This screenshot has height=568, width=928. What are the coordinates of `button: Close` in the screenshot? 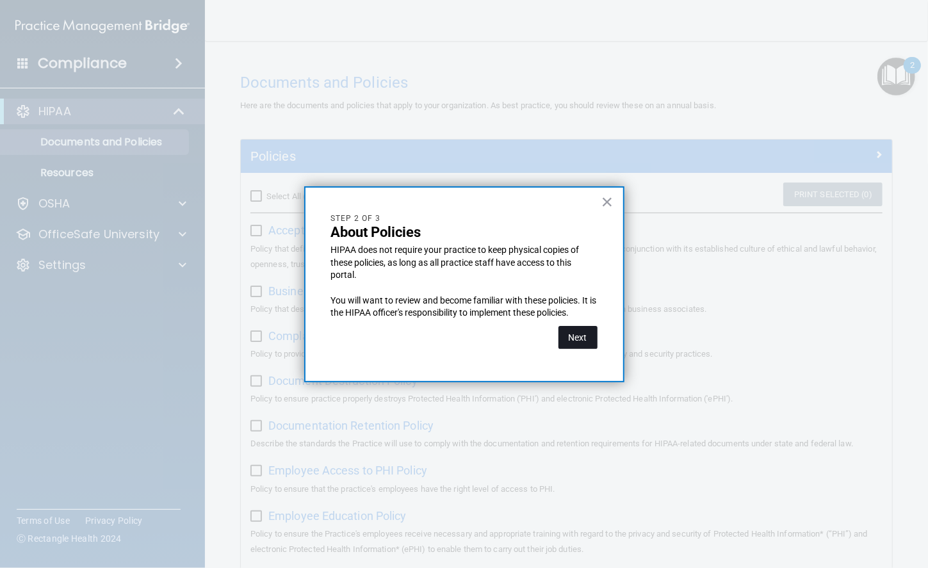 It's located at (607, 202).